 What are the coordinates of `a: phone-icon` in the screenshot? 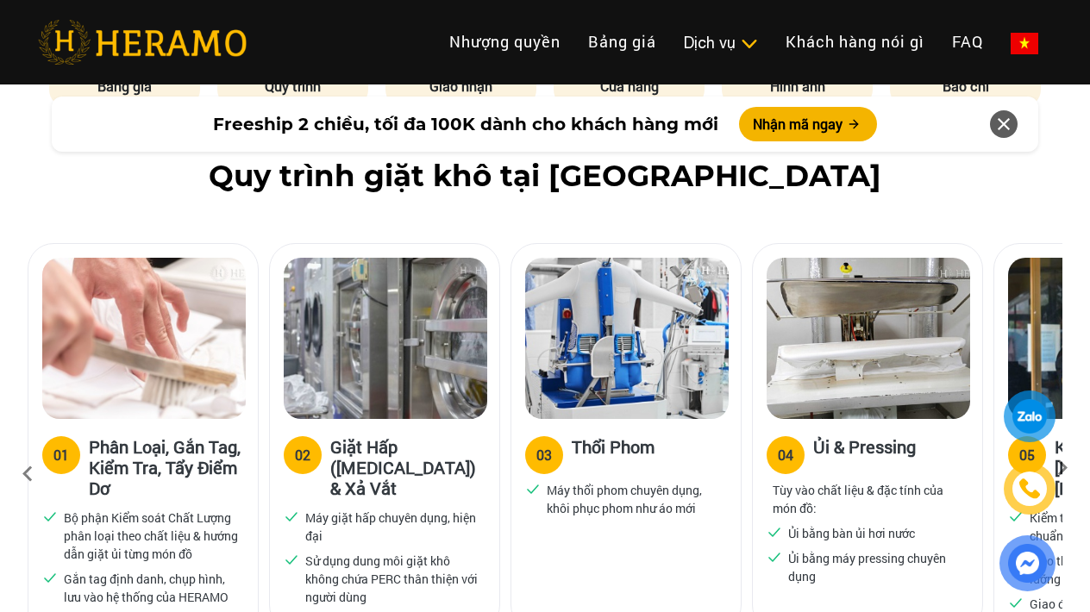 It's located at (1030, 489).